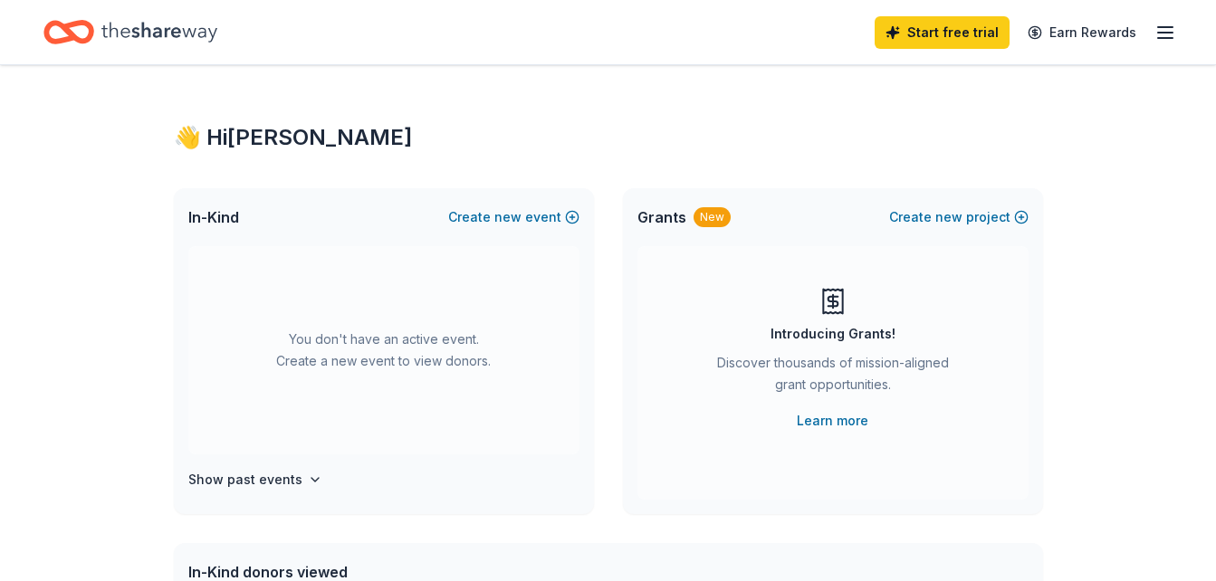 This screenshot has width=1216, height=581. Describe the element at coordinates (384, 351) in the screenshot. I see `div: You don't have an active event. Create a new event to view donors.` at that location.